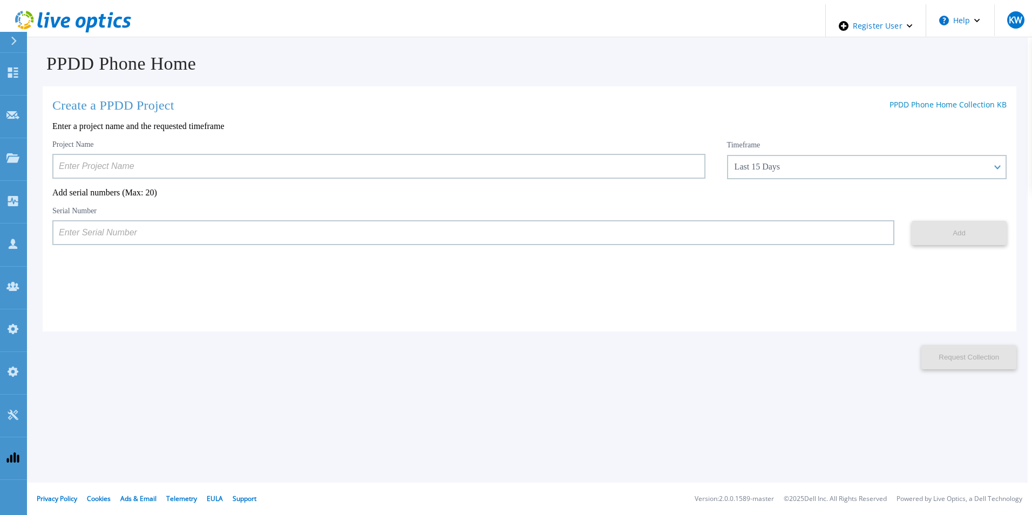  I want to click on button: Help, so click(959, 21).